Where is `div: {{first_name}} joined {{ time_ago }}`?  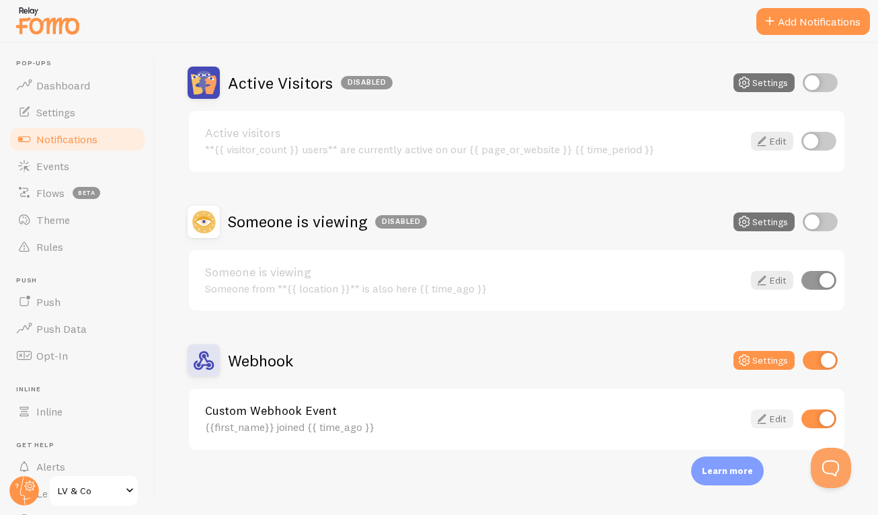
div: {{first_name}} joined {{ time_ago }} is located at coordinates (474, 427).